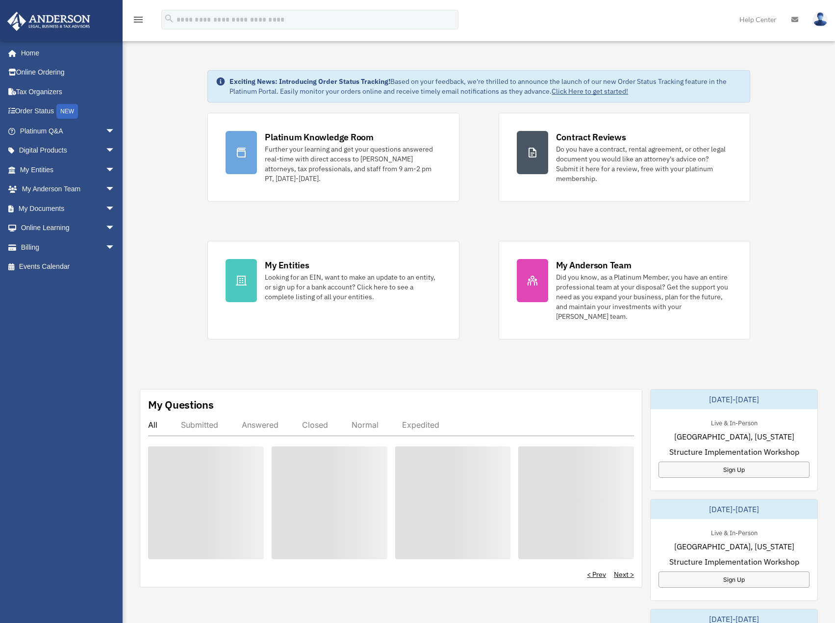 Image resolution: width=835 pixels, height=623 pixels. I want to click on div: My Entities, so click(287, 265).